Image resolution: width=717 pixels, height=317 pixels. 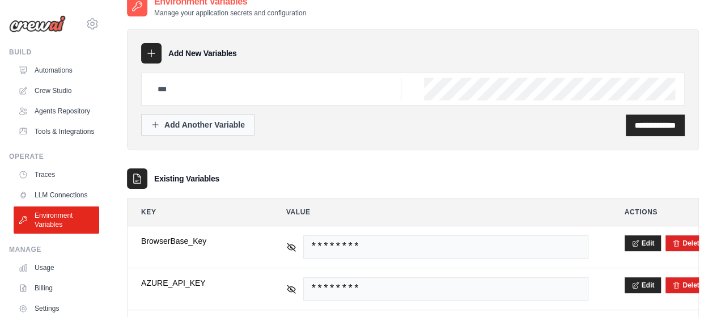 What do you see at coordinates (56, 195) in the screenshot?
I see `a: LLM Connections` at bounding box center [56, 195].